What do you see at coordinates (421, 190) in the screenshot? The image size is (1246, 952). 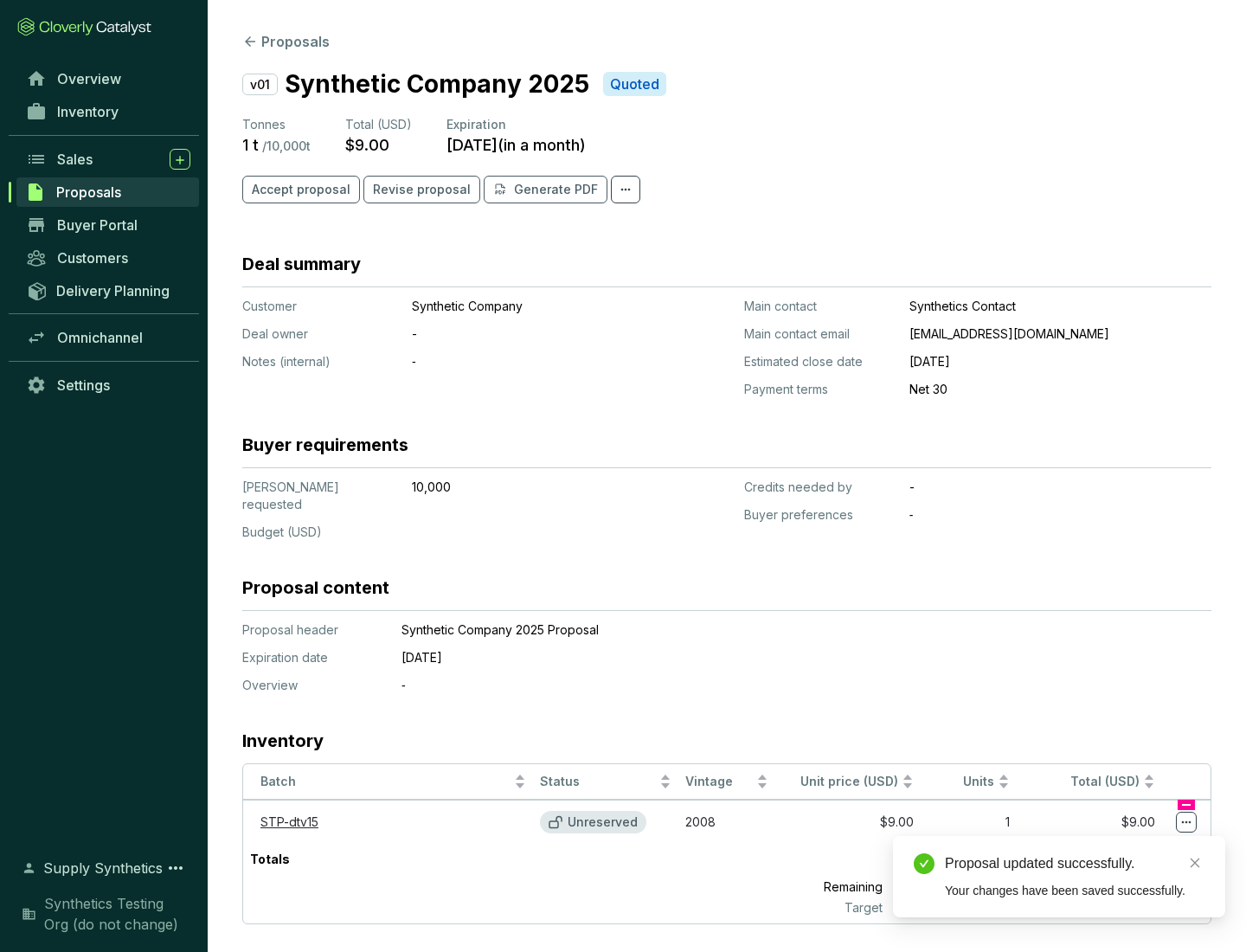 I see `button: Revise proposal` at bounding box center [421, 190].